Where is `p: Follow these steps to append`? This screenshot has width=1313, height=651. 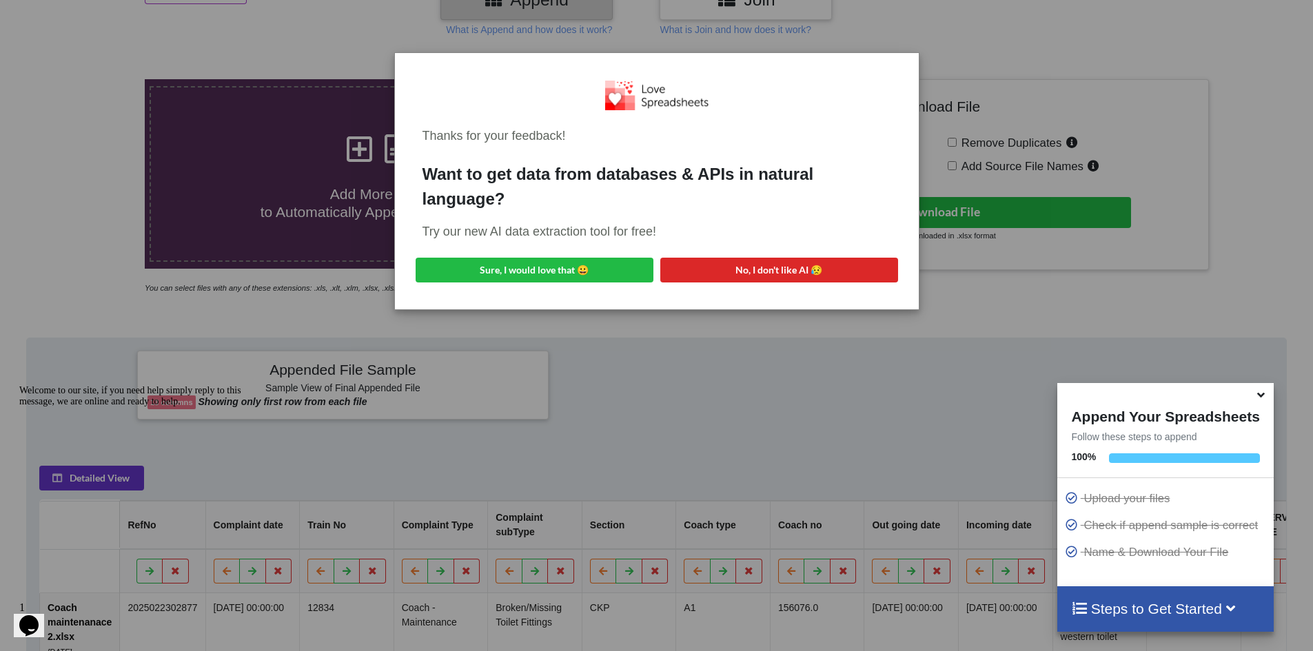 p: Follow these steps to append is located at coordinates (1165, 437).